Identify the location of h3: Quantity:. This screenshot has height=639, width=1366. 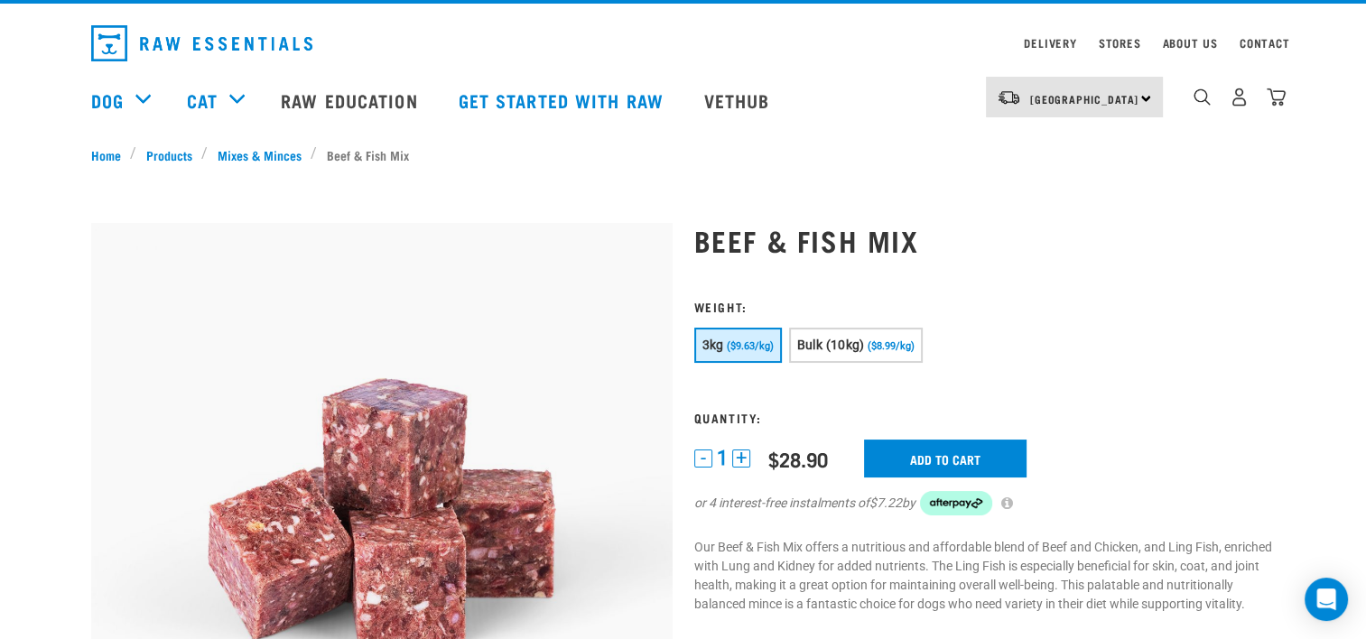
(985, 417).